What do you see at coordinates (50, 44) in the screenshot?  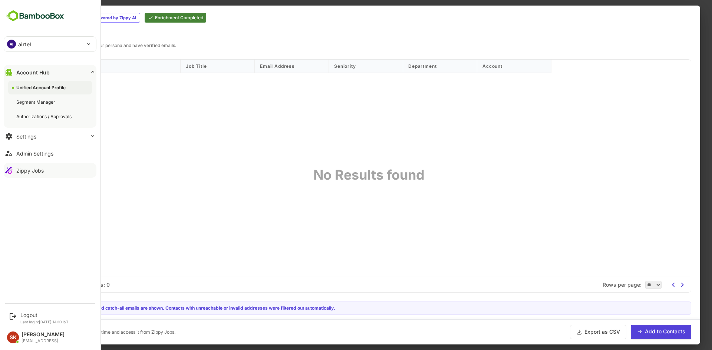 I see `div: AIairtel` at bounding box center [50, 44].